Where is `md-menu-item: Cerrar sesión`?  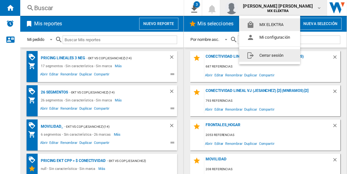
md-menu-item: Cerrar sesión is located at coordinates (270, 55).